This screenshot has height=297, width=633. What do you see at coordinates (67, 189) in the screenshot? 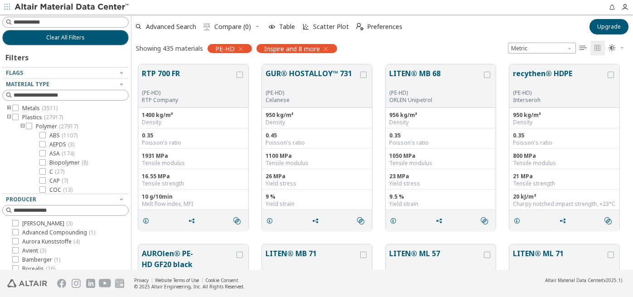
I see `span: ( 13 )` at bounding box center [67, 189].